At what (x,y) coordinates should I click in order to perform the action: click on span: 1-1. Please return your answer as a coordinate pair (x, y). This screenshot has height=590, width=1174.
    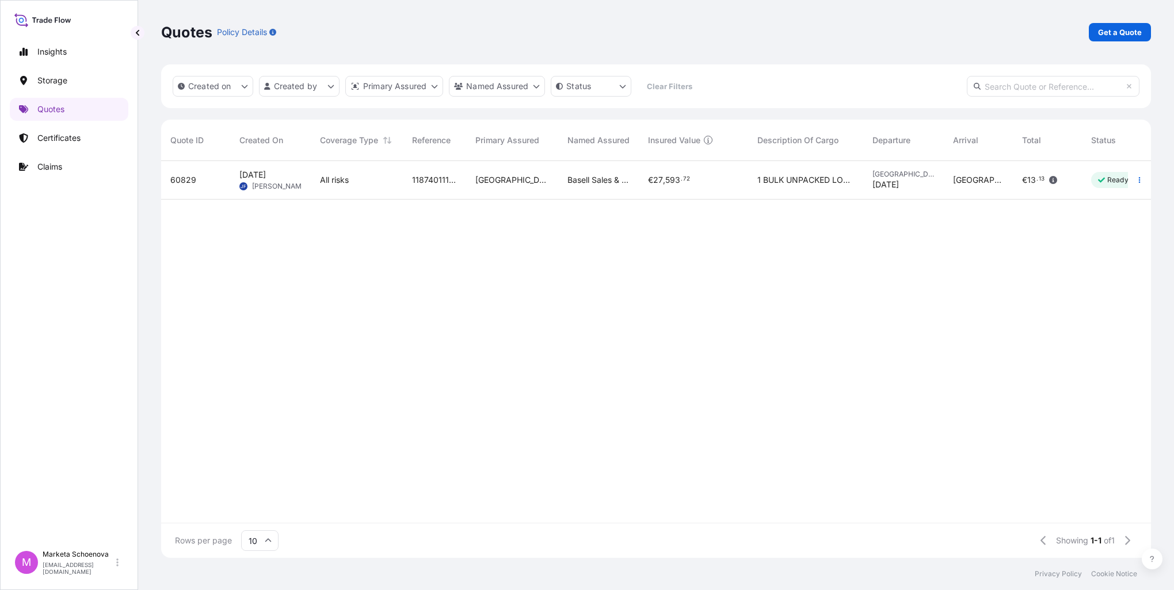
    Looking at the image, I should click on (1095, 541).